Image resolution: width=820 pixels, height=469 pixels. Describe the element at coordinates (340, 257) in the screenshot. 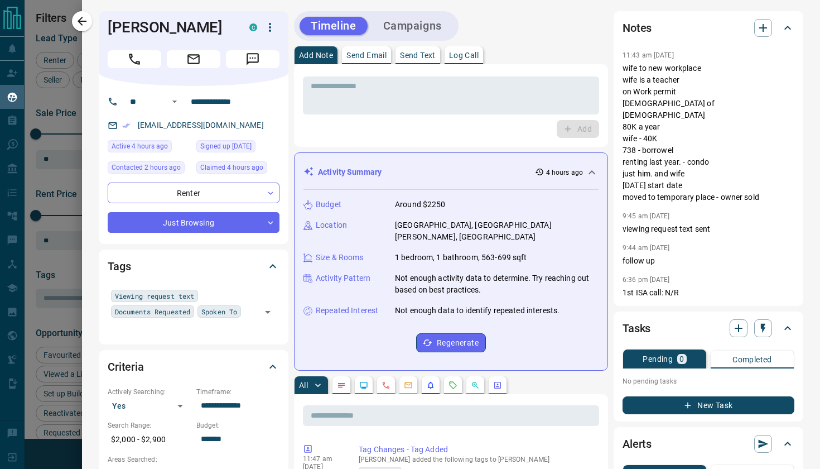

I see `p: Size & Rooms` at that location.